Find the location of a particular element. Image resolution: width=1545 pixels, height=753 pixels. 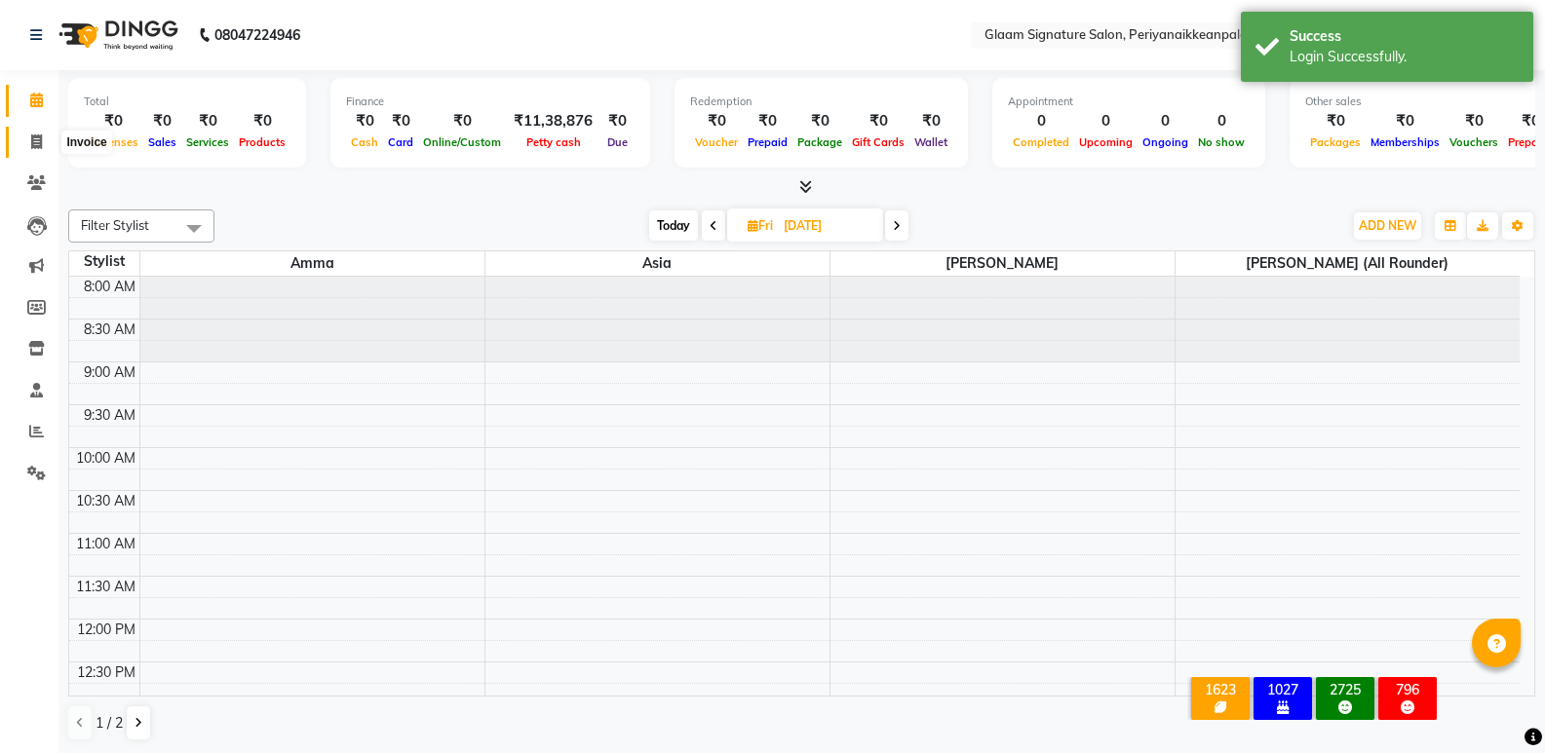

span: Due is located at coordinates (617, 142).